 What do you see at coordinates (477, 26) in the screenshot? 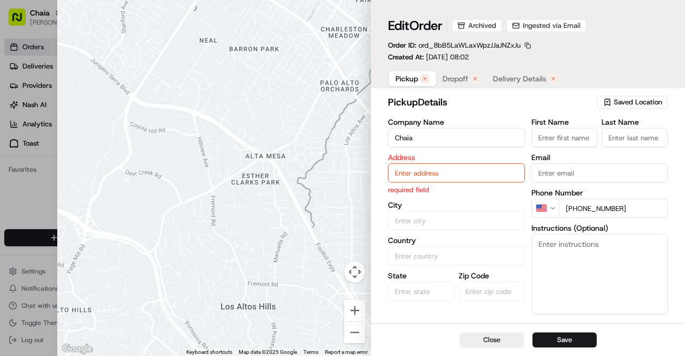
I see `div: Archived` at bounding box center [477, 26].